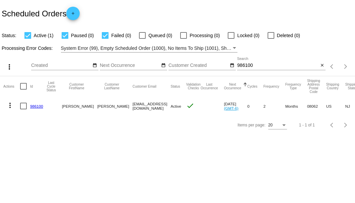 The height and width of the screenshot is (203, 355). What do you see at coordinates (205, 35) in the screenshot?
I see `span: Processing (0)` at bounding box center [205, 35].